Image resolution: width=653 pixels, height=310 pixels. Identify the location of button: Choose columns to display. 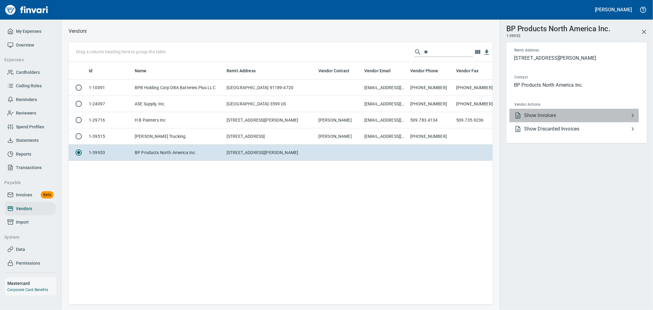
(477, 52).